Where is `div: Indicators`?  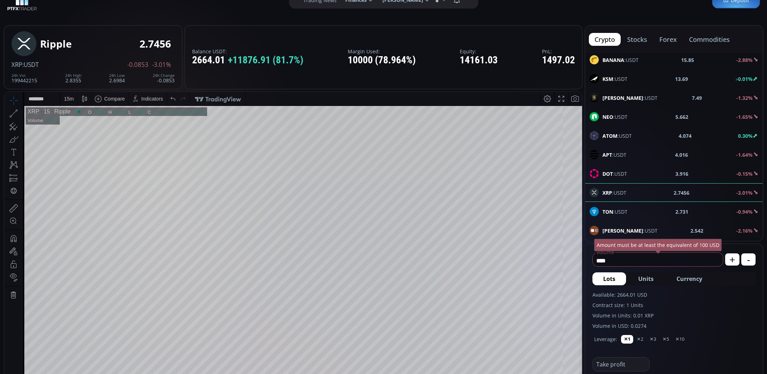 div: Indicators is located at coordinates (148, 7).